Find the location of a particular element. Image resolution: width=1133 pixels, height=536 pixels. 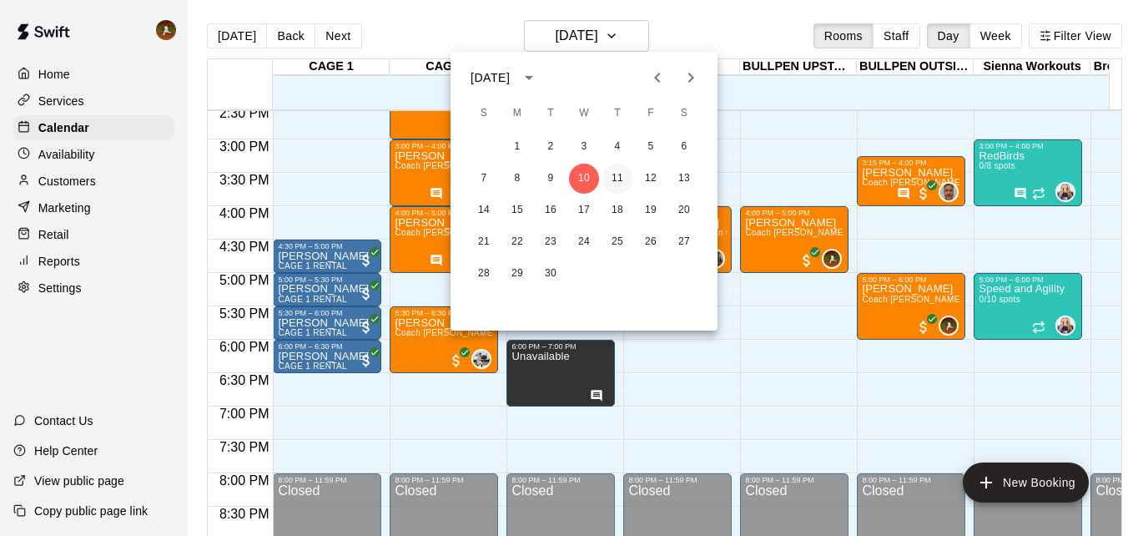

button: 25 is located at coordinates (617, 242).